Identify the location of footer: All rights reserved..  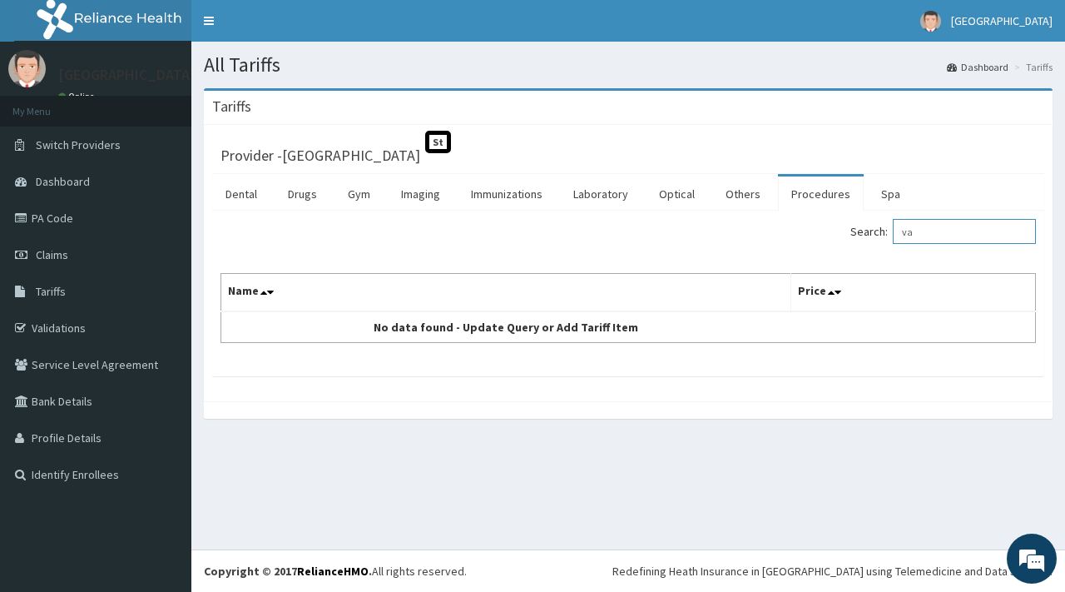
(628, 570).